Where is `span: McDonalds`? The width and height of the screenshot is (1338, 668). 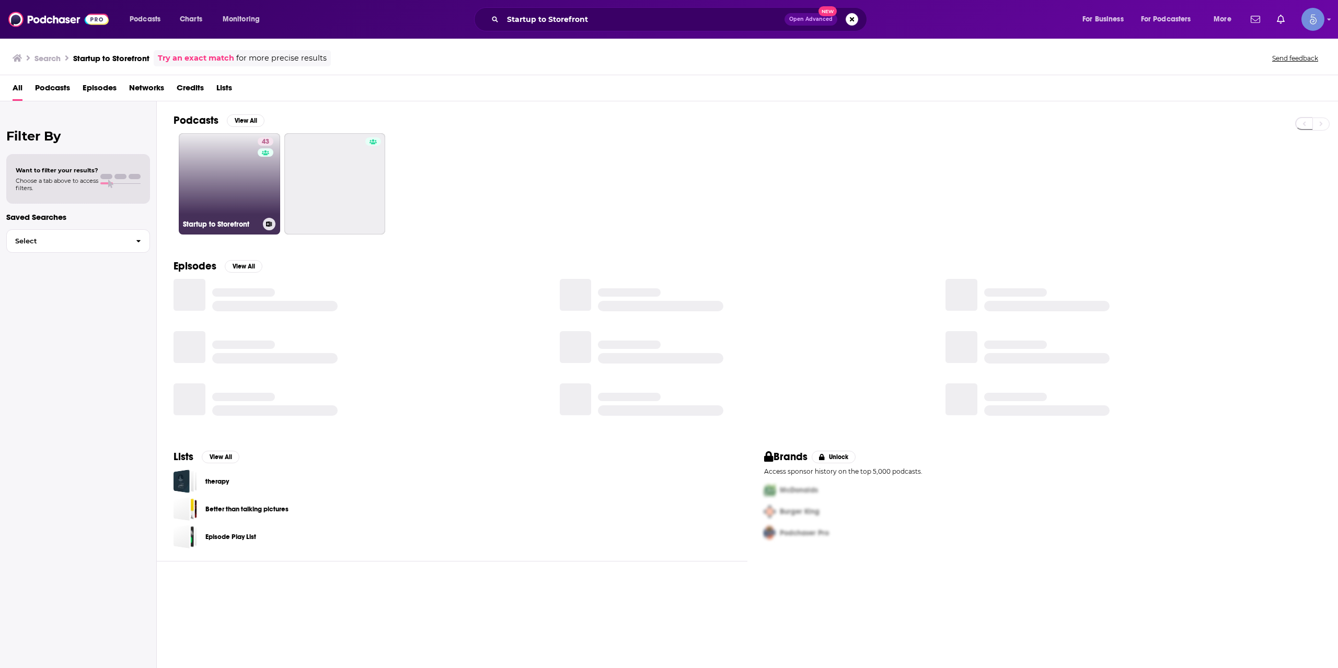
span: McDonalds is located at coordinates (798, 490).